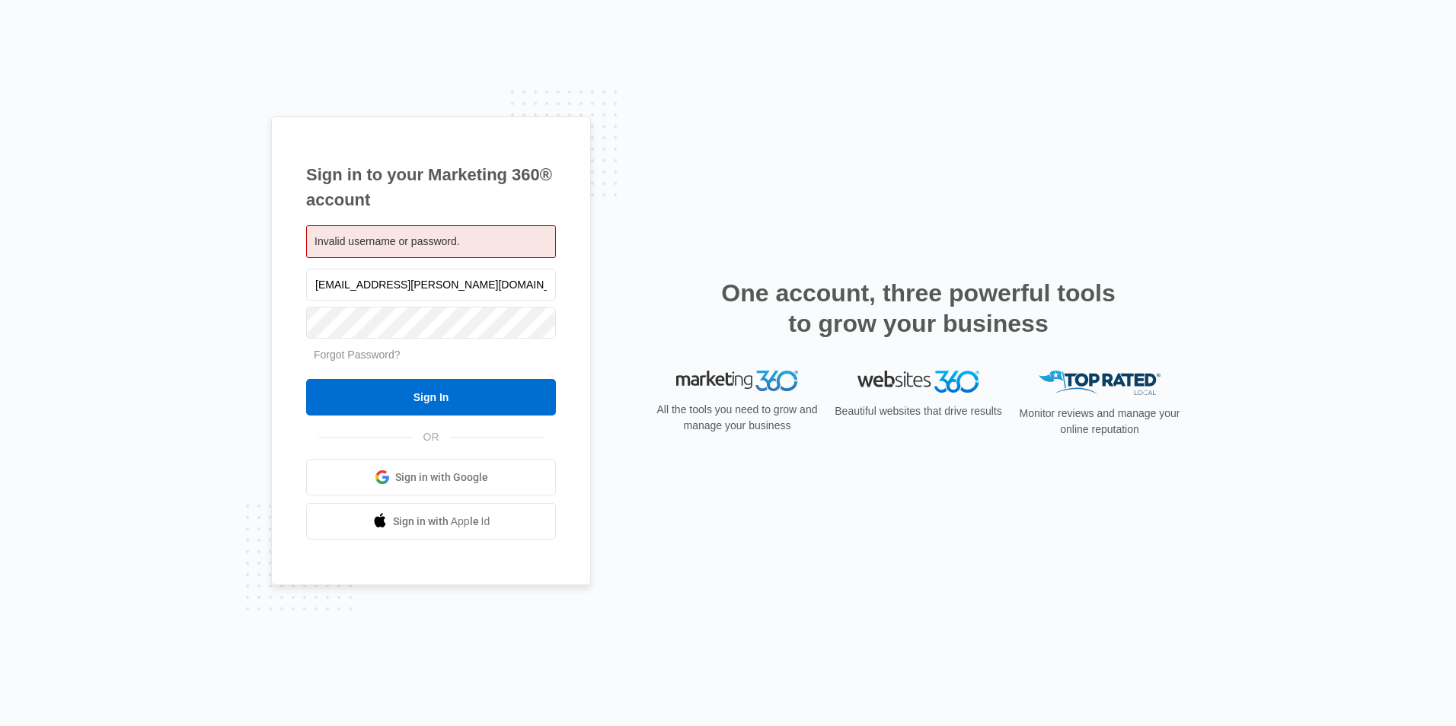 Image resolution: width=1456 pixels, height=726 pixels. Describe the element at coordinates (431, 285) in the screenshot. I see `input: Email` at that location.